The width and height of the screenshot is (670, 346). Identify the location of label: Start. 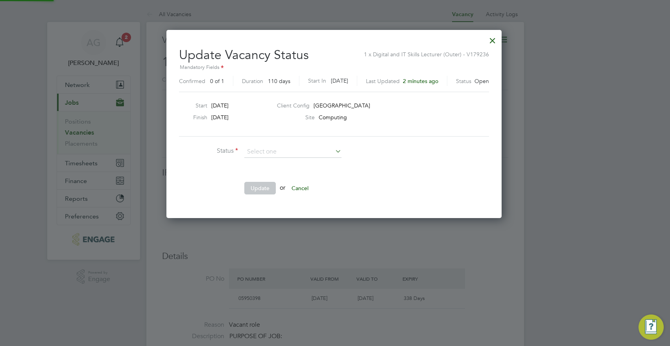
(192, 105).